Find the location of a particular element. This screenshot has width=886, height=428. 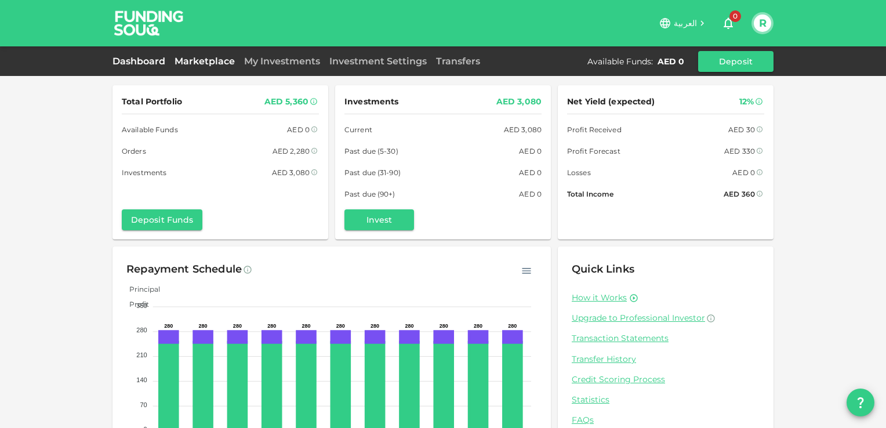

div: AED 330 is located at coordinates (739, 151).